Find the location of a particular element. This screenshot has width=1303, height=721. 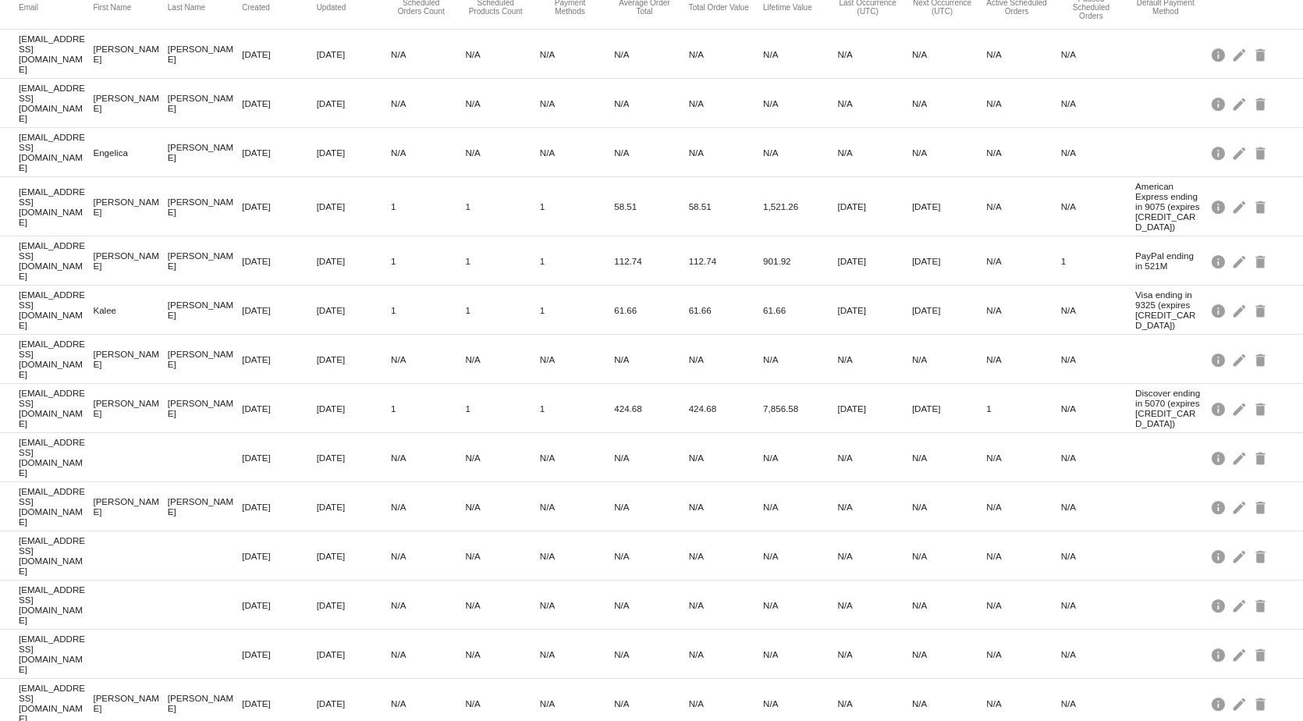

mat-icon: edit is located at coordinates (1241, 654).